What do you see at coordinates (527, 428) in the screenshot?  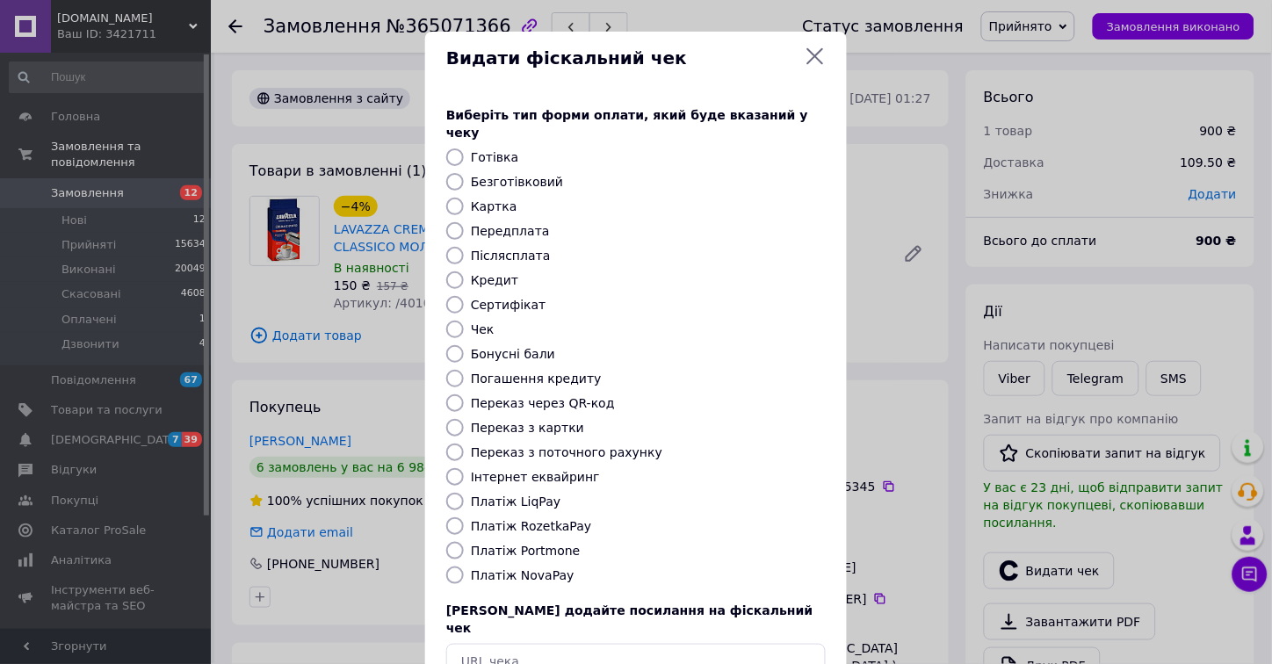 I see `label: Переказ з картки` at bounding box center [527, 428].